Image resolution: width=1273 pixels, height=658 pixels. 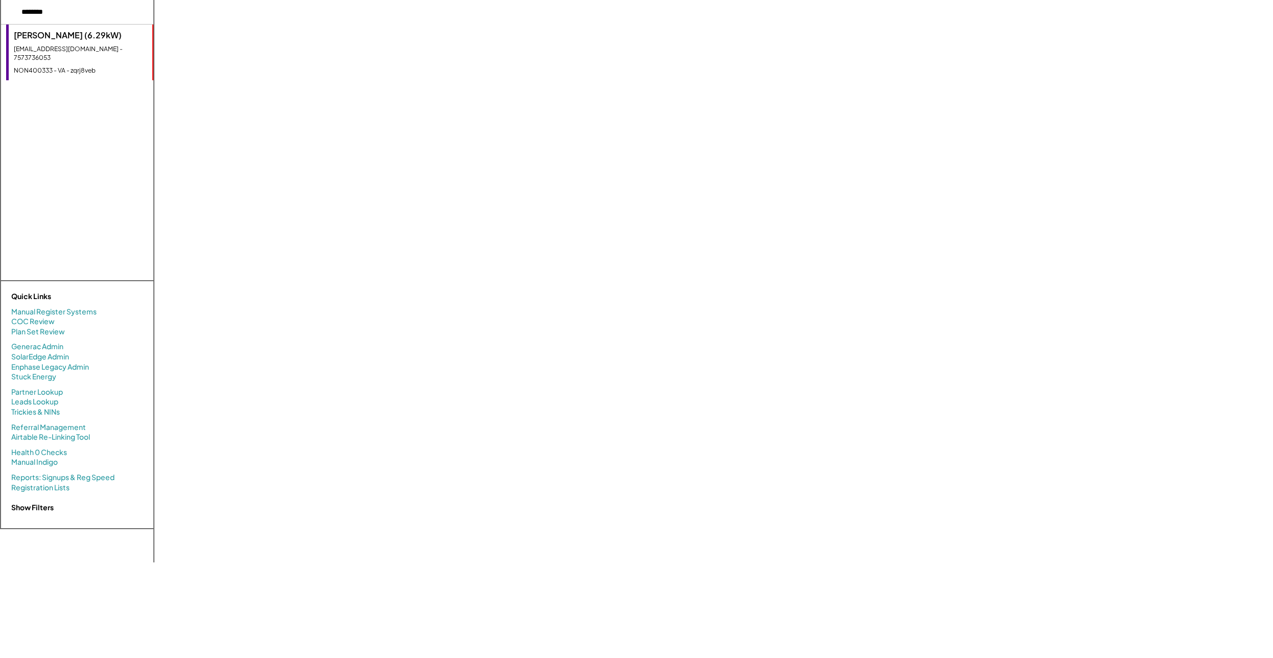 What do you see at coordinates (34, 377) in the screenshot?
I see `a: Stuck Energy` at bounding box center [34, 377].